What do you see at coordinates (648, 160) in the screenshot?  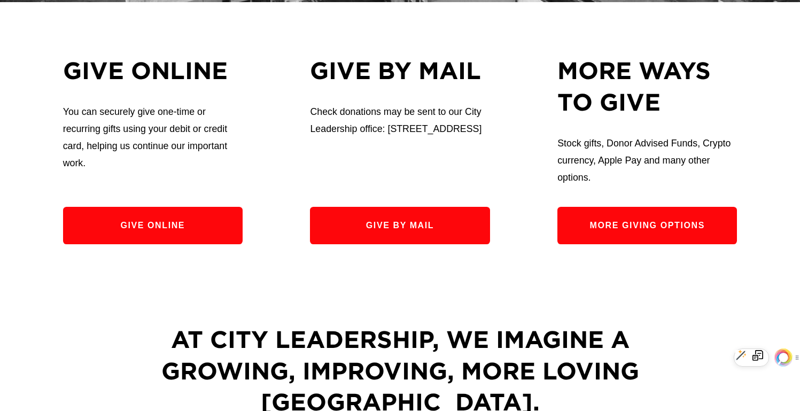 I see `p: Stock gifts, Donor Advised Funds, Crypto currency, Apple Pay and many other options.` at bounding box center [648, 160].